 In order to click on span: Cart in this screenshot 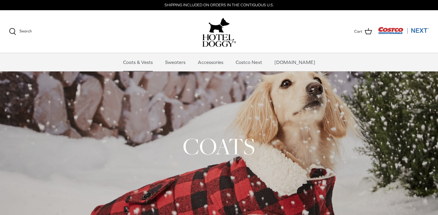, I will do `click(358, 32)`.